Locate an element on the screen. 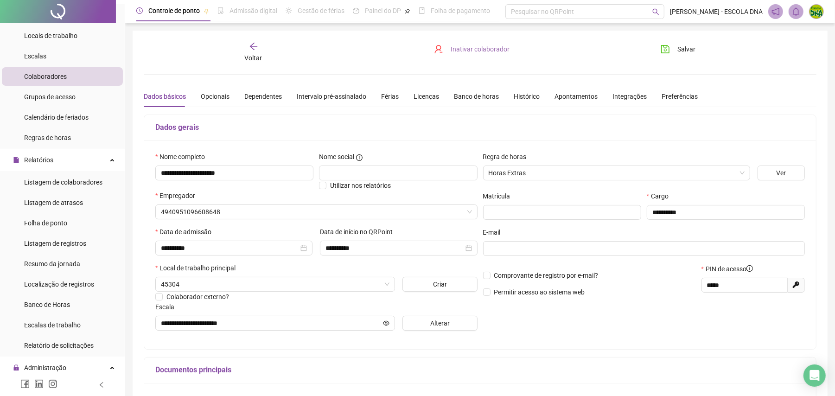 The image size is (835, 396). span: user-delete is located at coordinates (438, 49).